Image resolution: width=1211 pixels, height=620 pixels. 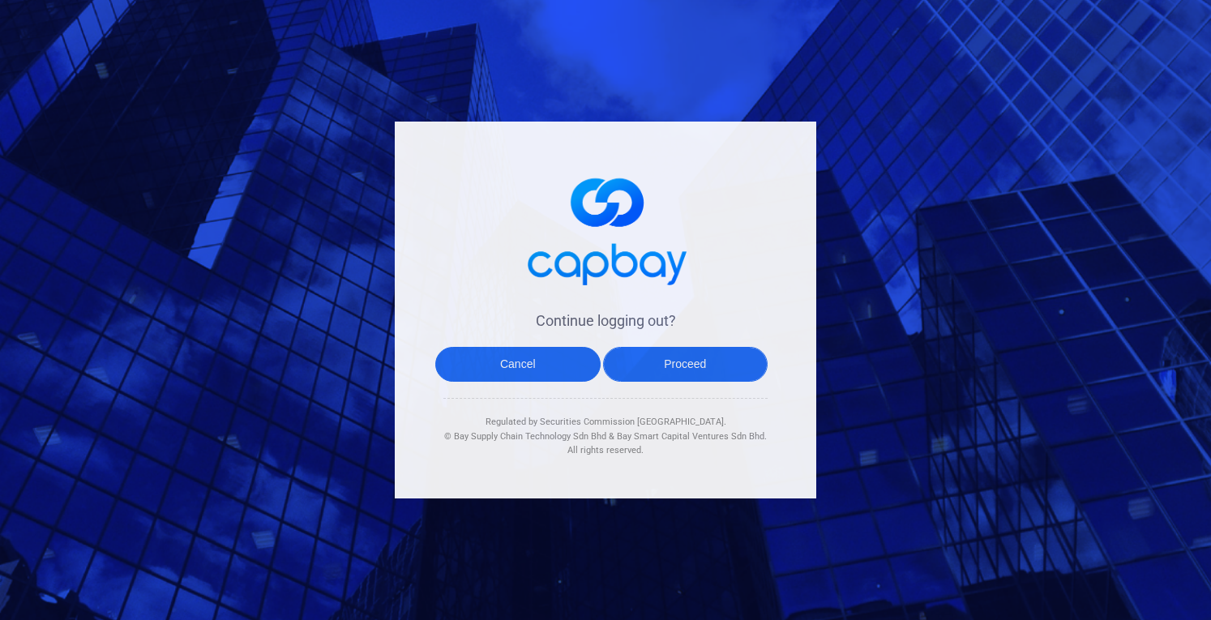 What do you see at coordinates (518, 364) in the screenshot?
I see `button: Cancel` at bounding box center [518, 364].